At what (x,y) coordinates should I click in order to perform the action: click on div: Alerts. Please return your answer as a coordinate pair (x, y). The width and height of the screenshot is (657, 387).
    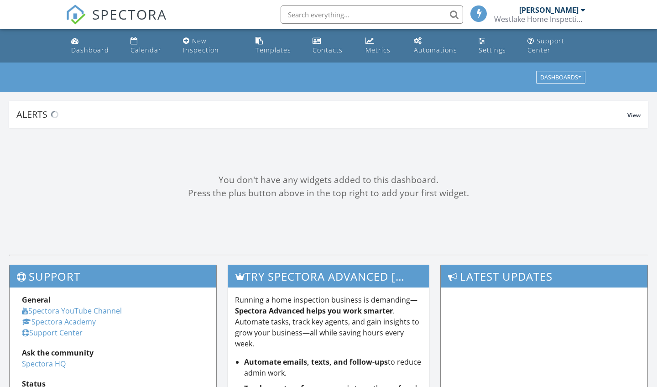
    Looking at the image, I should click on (322, 114).